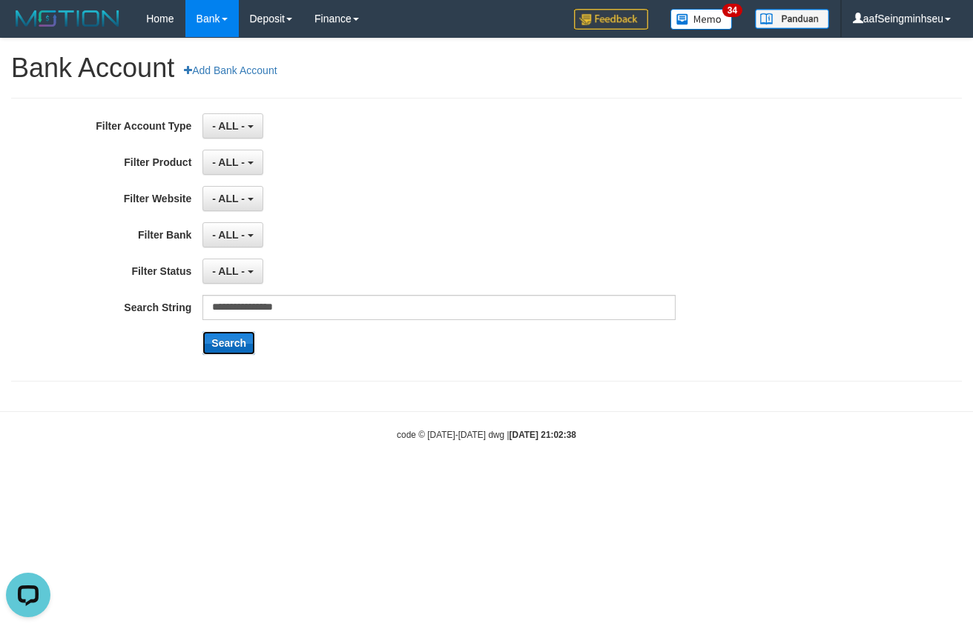  What do you see at coordinates (67, 19) in the screenshot?
I see `img: MOTION_logo.png` at bounding box center [67, 19].